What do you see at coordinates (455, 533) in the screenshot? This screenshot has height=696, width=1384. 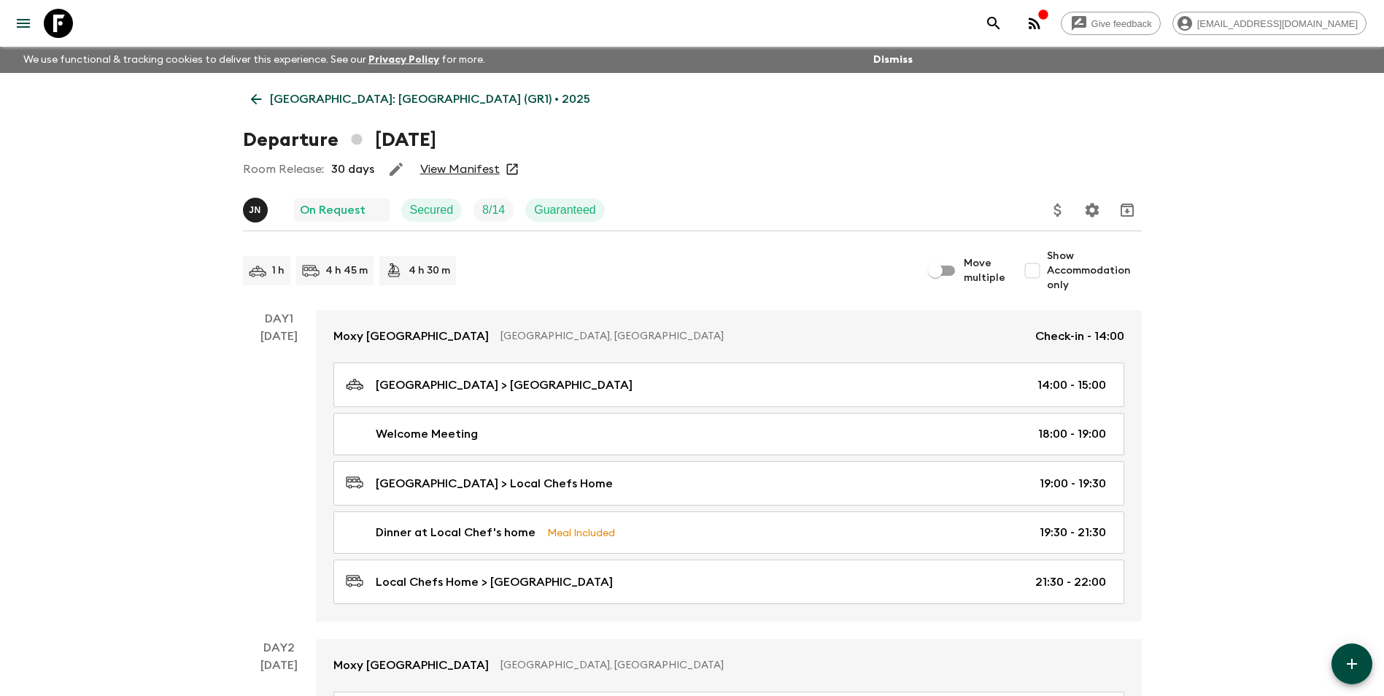 I see `p: Dinner at Local Chef's home` at bounding box center [455, 533].